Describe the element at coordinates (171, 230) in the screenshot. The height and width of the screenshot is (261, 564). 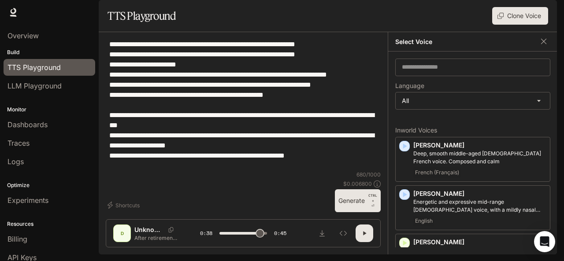
I see `button: Copy Voice ID` at that location.